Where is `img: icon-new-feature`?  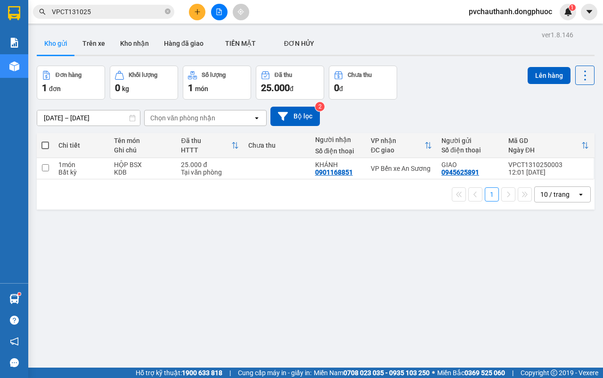
img: icon-new-feature is located at coordinates (568, 12).